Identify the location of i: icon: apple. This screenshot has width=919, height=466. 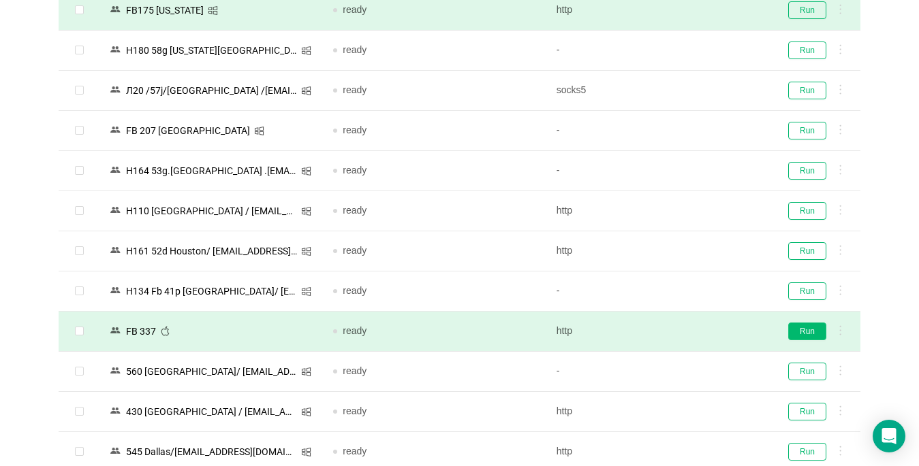
(165, 331).